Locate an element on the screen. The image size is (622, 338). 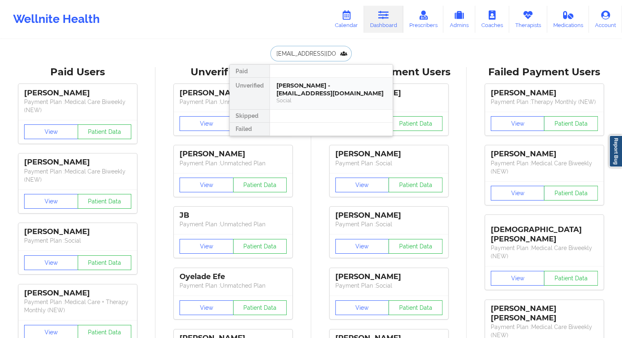
div: Unverified Users is located at coordinates (233, 72).